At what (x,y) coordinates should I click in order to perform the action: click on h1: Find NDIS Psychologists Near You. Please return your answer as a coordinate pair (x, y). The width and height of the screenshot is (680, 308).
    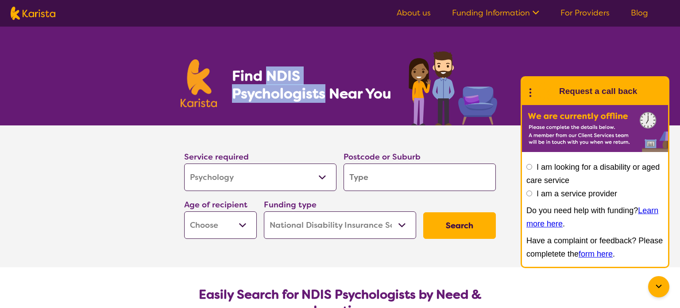
    Looking at the image, I should click on (314, 85).